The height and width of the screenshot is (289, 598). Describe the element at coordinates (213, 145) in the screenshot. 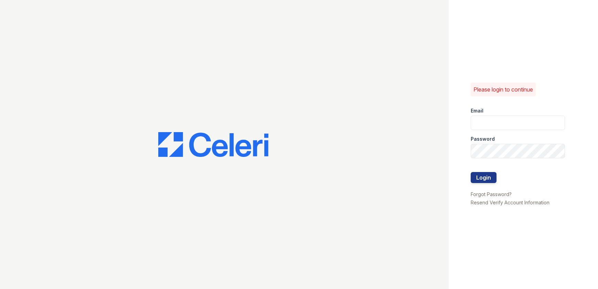

I see `img: CE_Logo_Blue-a8612792a0a2168367f1c8372b55b34899dd931a85d93a1a3d3e32e68fde9ad4.png` at that location.